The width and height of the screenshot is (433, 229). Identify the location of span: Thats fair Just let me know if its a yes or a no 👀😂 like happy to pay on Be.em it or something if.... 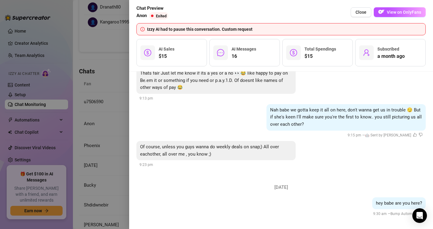
(214, 80).